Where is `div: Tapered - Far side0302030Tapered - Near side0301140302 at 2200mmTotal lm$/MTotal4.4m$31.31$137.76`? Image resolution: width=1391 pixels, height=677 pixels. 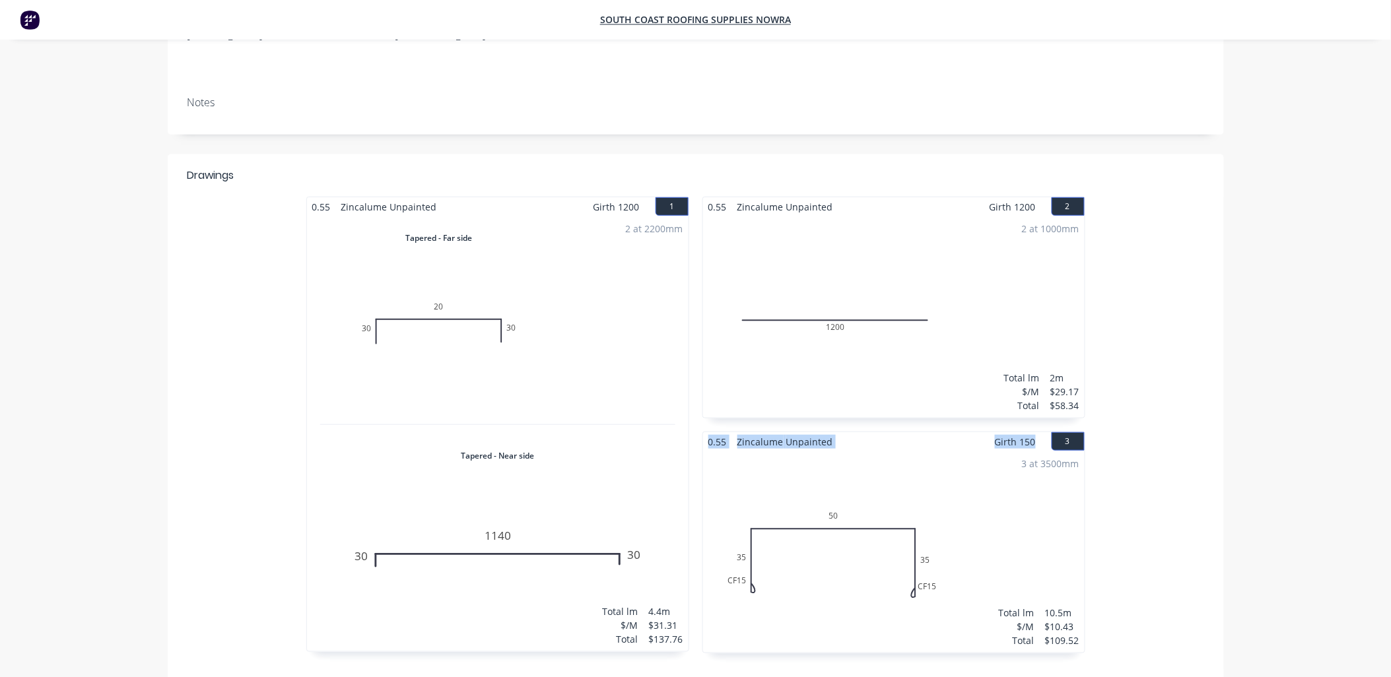
div: Tapered - Far side0302030Tapered - Near side0301140302 at 2200mmTotal lm$/MTotal4.4m$31.31$137.76 is located at coordinates (498, 434).